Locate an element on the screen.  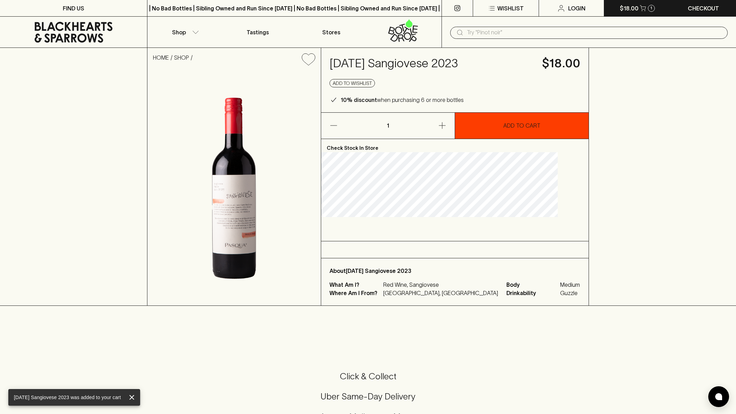
p: Login is located at coordinates (577, 8).